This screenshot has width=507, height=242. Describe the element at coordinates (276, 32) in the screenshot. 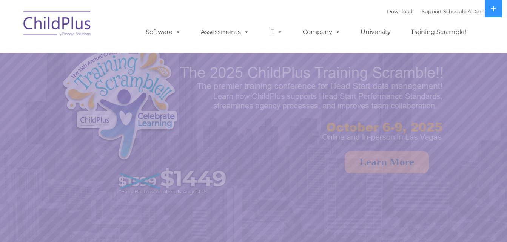

I see `a: IT` at that location.